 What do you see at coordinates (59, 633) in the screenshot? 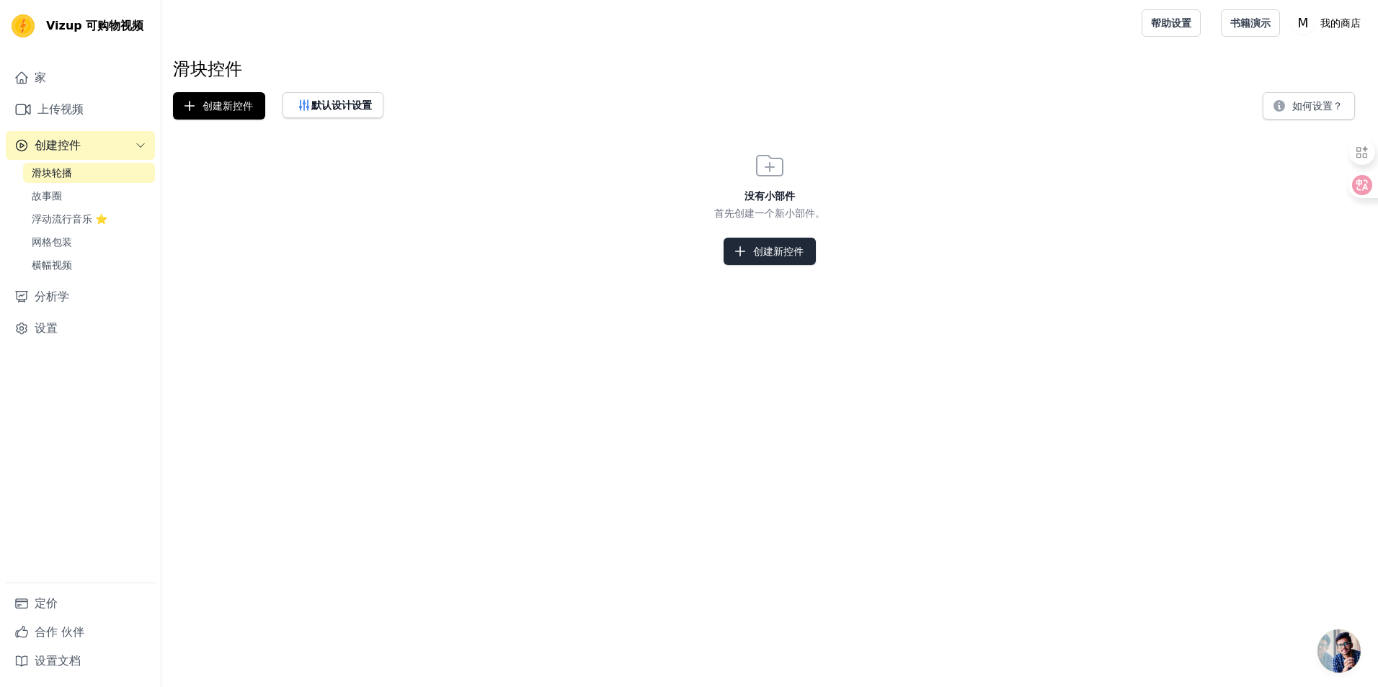
I see `font: 合作 伙伴` at bounding box center [59, 633].